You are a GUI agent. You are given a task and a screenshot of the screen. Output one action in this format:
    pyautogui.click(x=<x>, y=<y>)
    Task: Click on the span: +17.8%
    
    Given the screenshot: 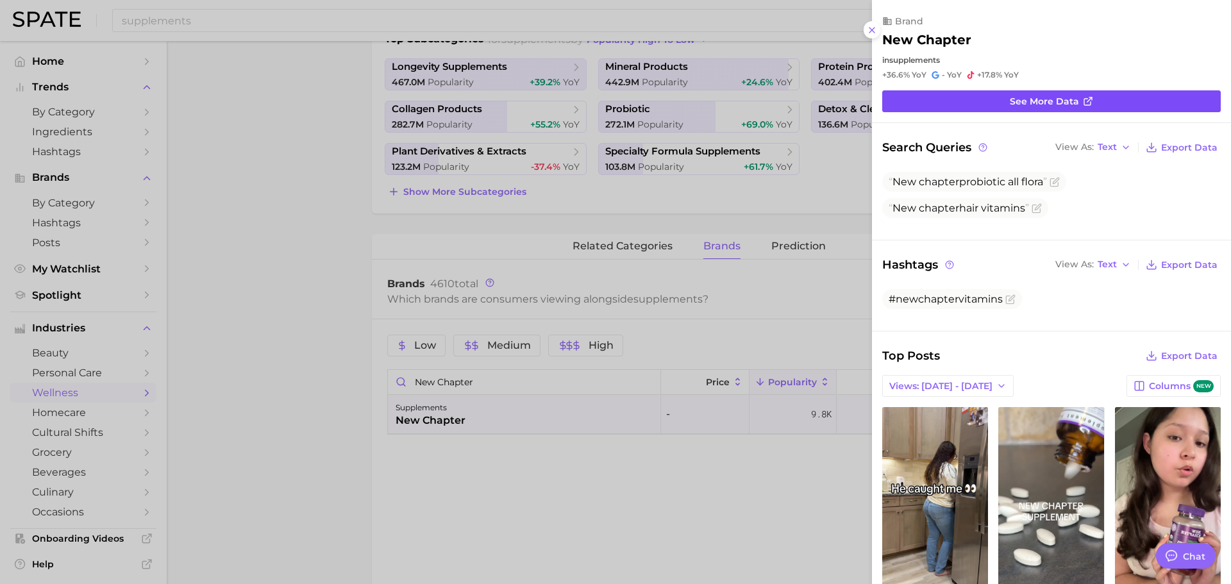 What is the action you would take?
    pyautogui.click(x=989, y=74)
    